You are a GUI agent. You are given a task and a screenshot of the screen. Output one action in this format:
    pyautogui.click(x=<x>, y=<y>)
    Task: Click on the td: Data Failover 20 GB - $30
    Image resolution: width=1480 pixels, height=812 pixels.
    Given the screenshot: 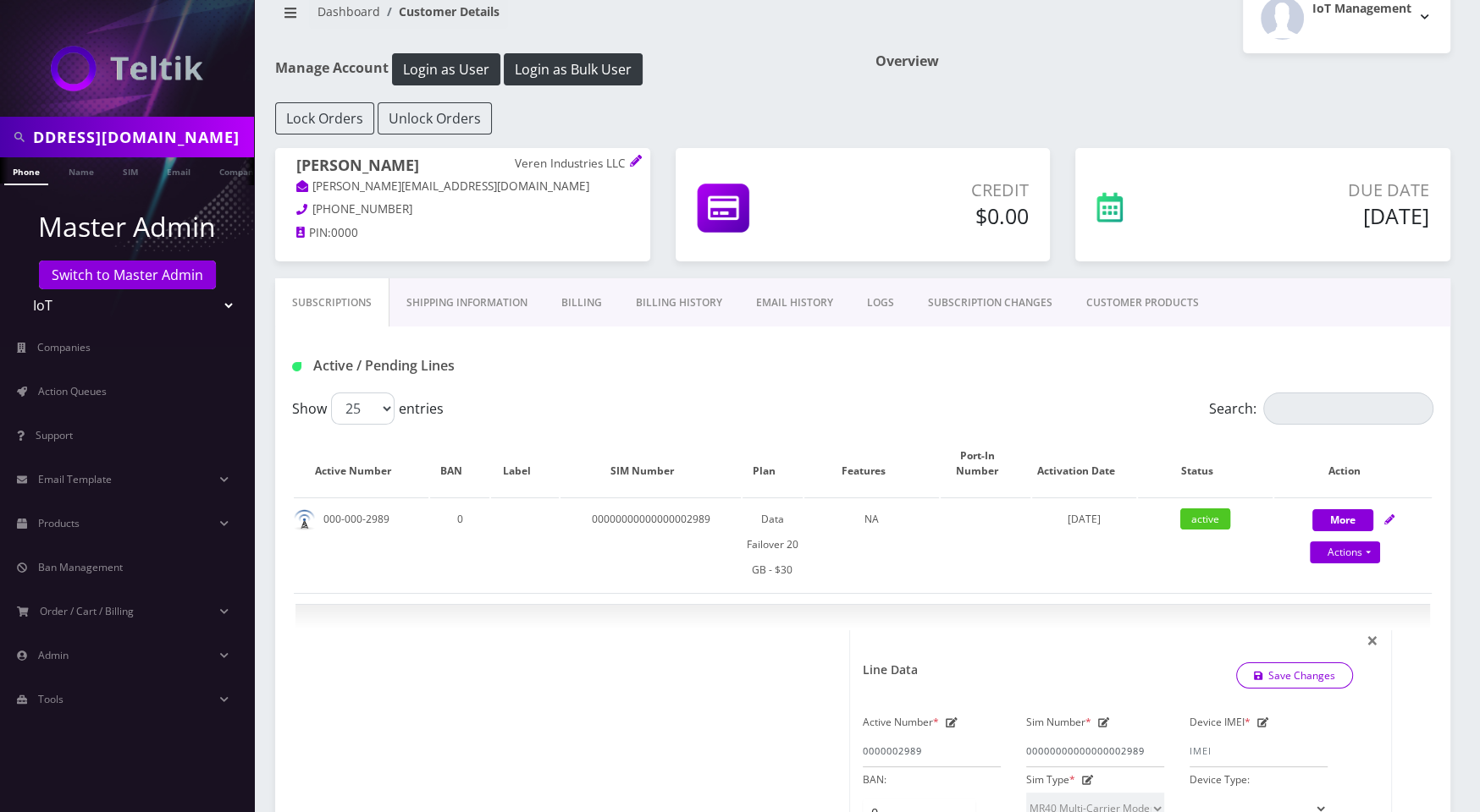 What is the action you would take?
    pyautogui.click(x=772, y=544)
    